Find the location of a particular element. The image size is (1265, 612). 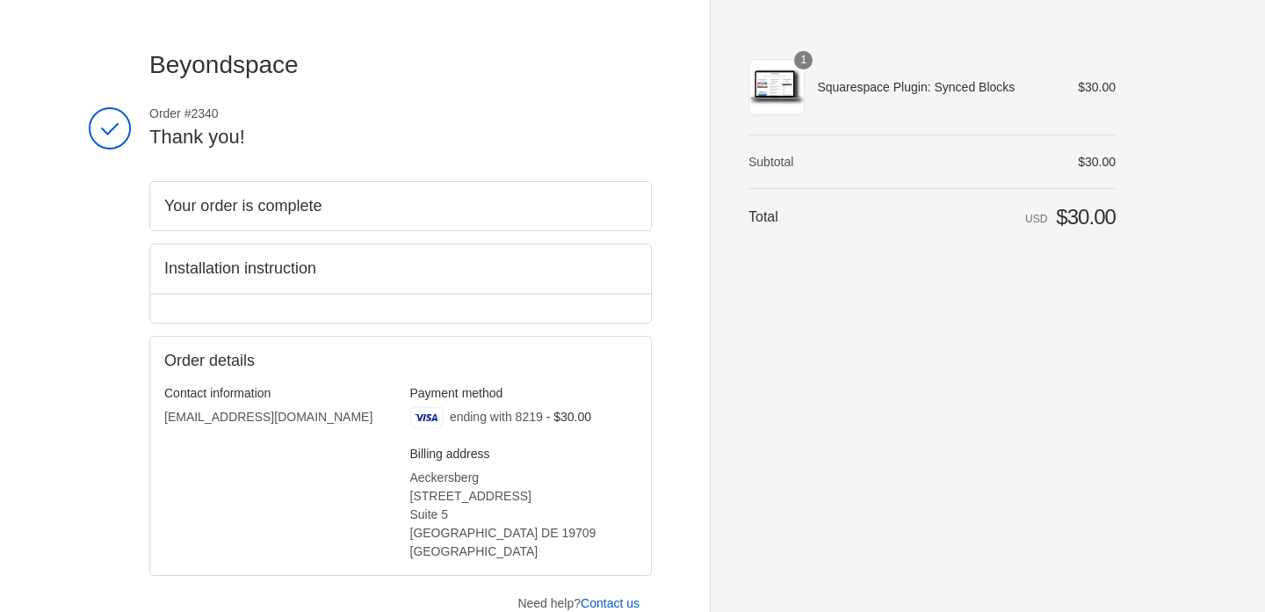

h2: Your order is complete is located at coordinates (401, 206).